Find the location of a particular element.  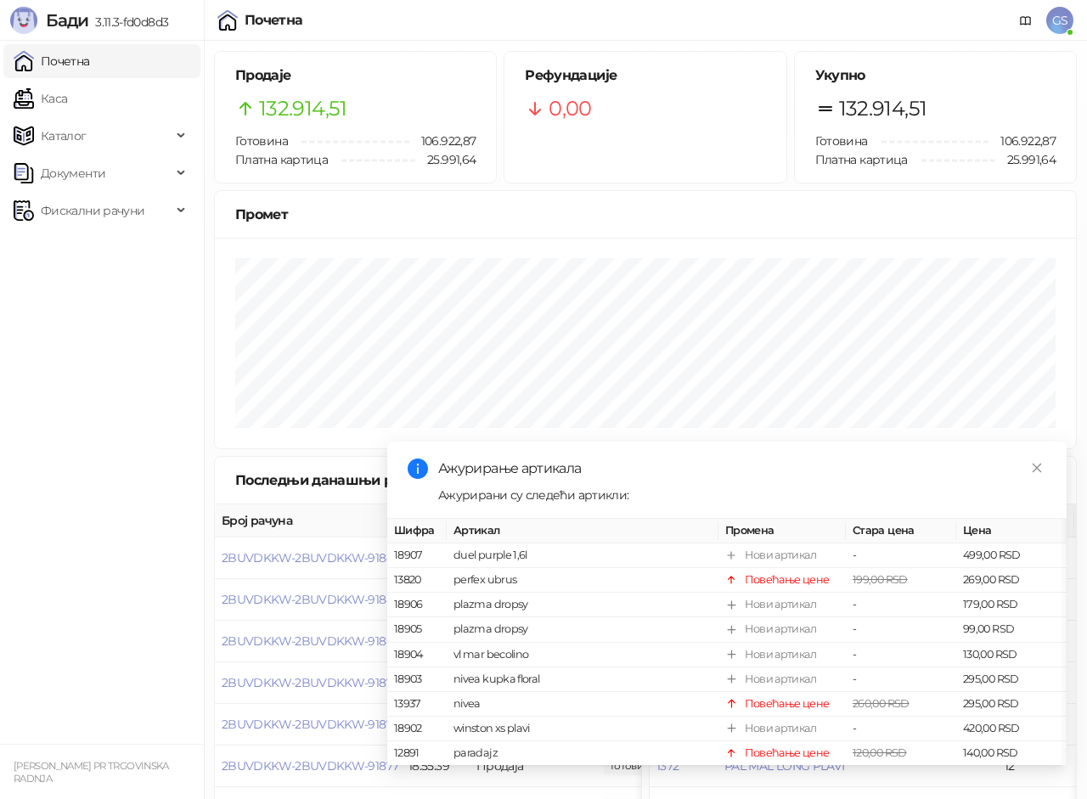

span: 120,00 RSD is located at coordinates (880, 753).